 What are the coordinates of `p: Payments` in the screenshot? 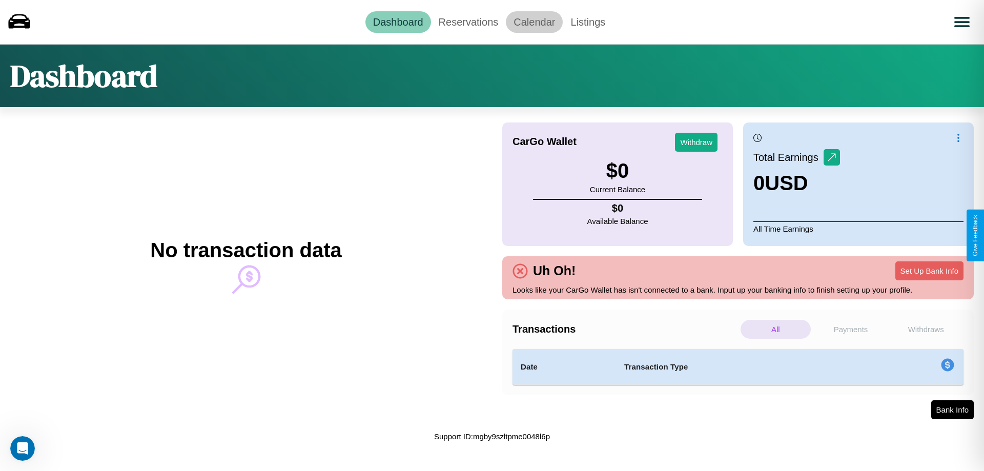 It's located at (851, 329).